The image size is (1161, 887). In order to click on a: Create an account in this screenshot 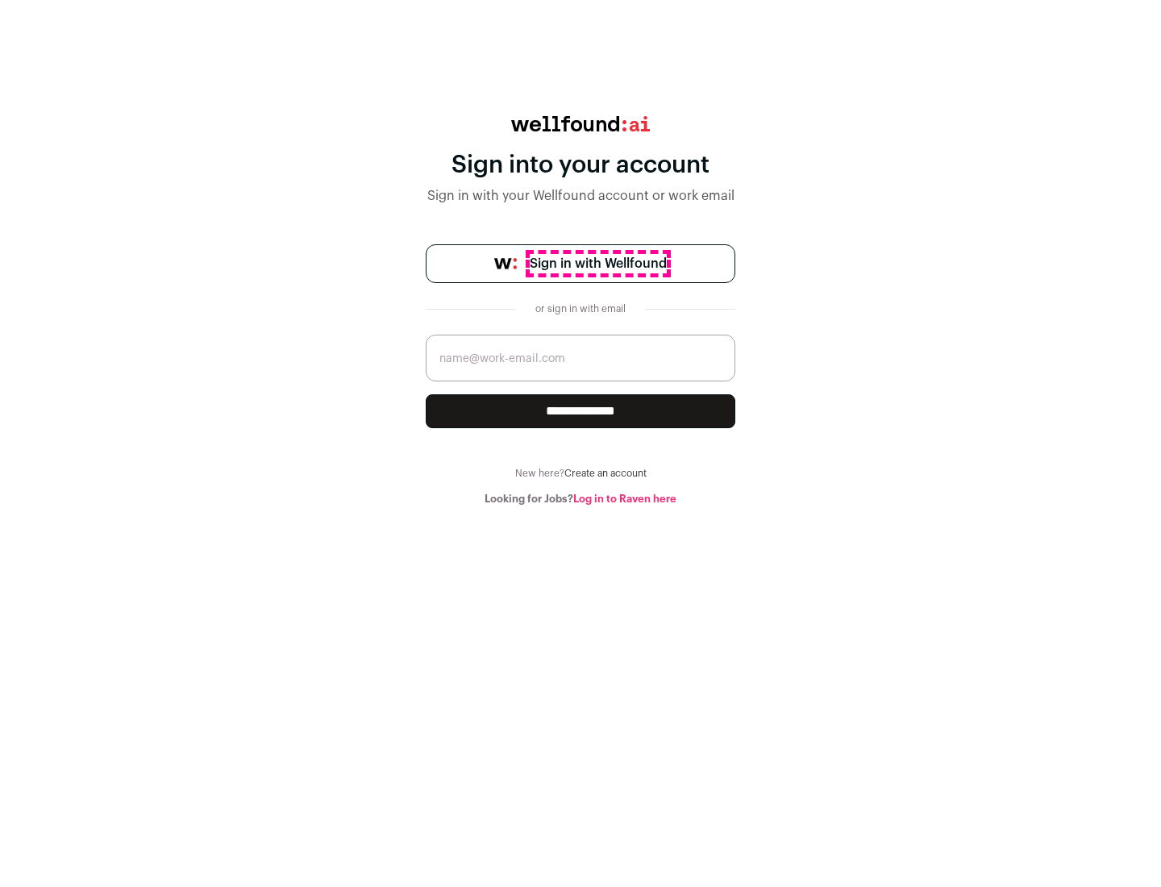, I will do `click(606, 473)`.